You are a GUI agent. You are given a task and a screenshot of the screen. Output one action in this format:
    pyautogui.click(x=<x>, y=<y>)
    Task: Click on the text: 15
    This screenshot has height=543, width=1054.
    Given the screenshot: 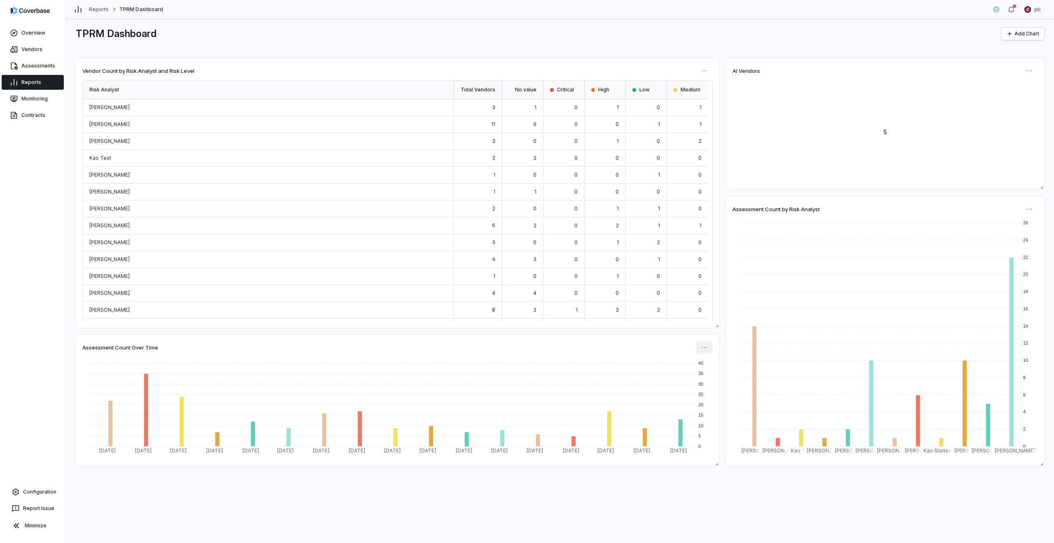 What is the action you would take?
    pyautogui.click(x=701, y=415)
    